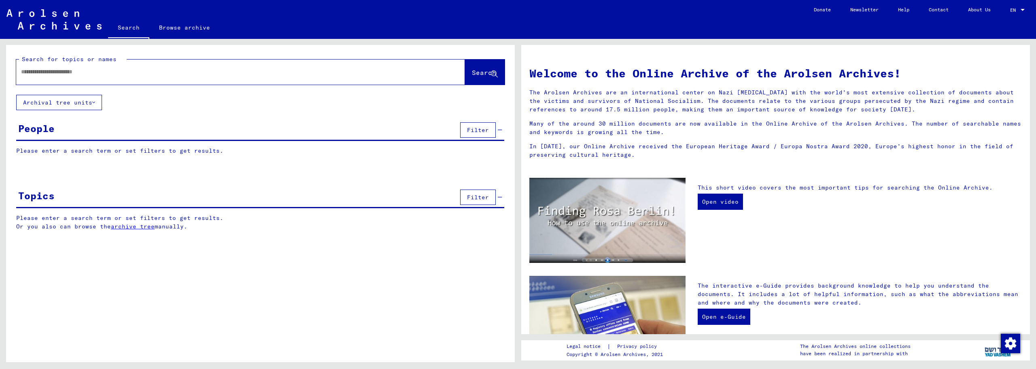 The width and height of the screenshot is (1036, 369). What do you see at coordinates (724, 316) in the screenshot?
I see `a: Open e-Guide` at bounding box center [724, 316].